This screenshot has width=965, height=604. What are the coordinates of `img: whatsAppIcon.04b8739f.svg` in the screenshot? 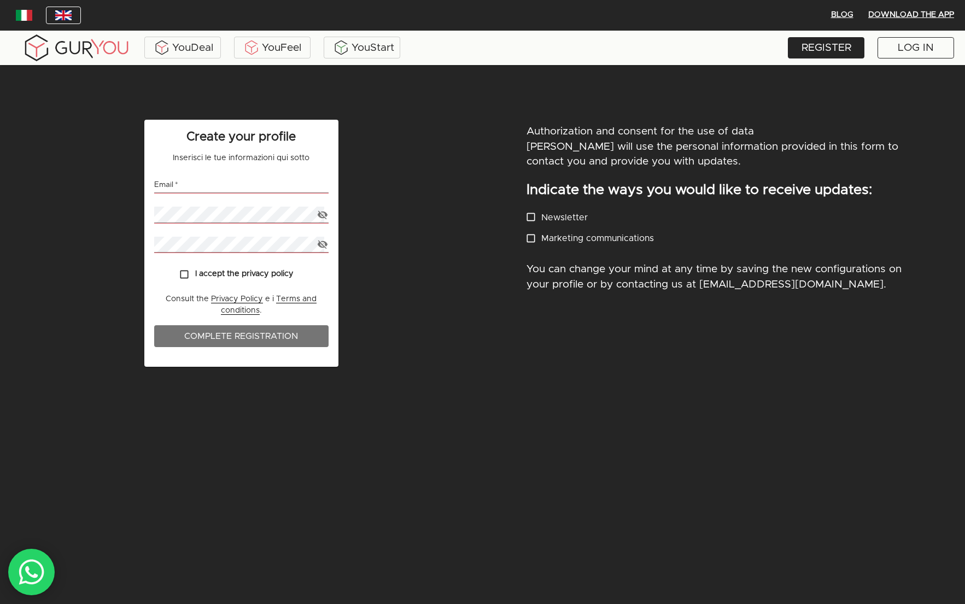 It's located at (32, 572).